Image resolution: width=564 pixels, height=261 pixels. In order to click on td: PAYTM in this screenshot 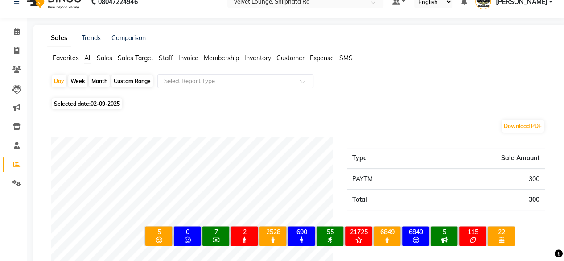, I will do `click(385, 179)`.